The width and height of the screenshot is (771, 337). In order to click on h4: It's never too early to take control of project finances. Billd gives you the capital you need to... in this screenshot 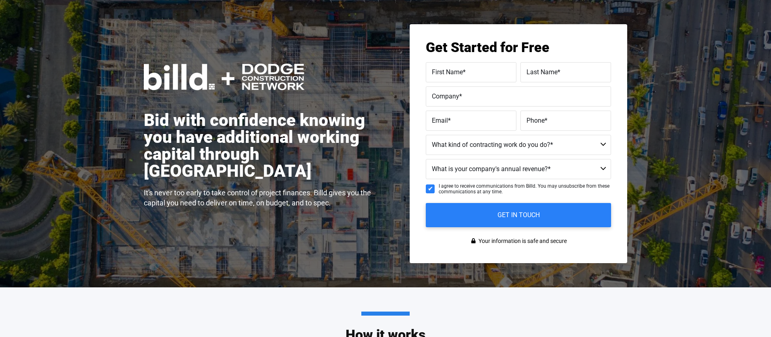, I will do `click(265, 197)`.